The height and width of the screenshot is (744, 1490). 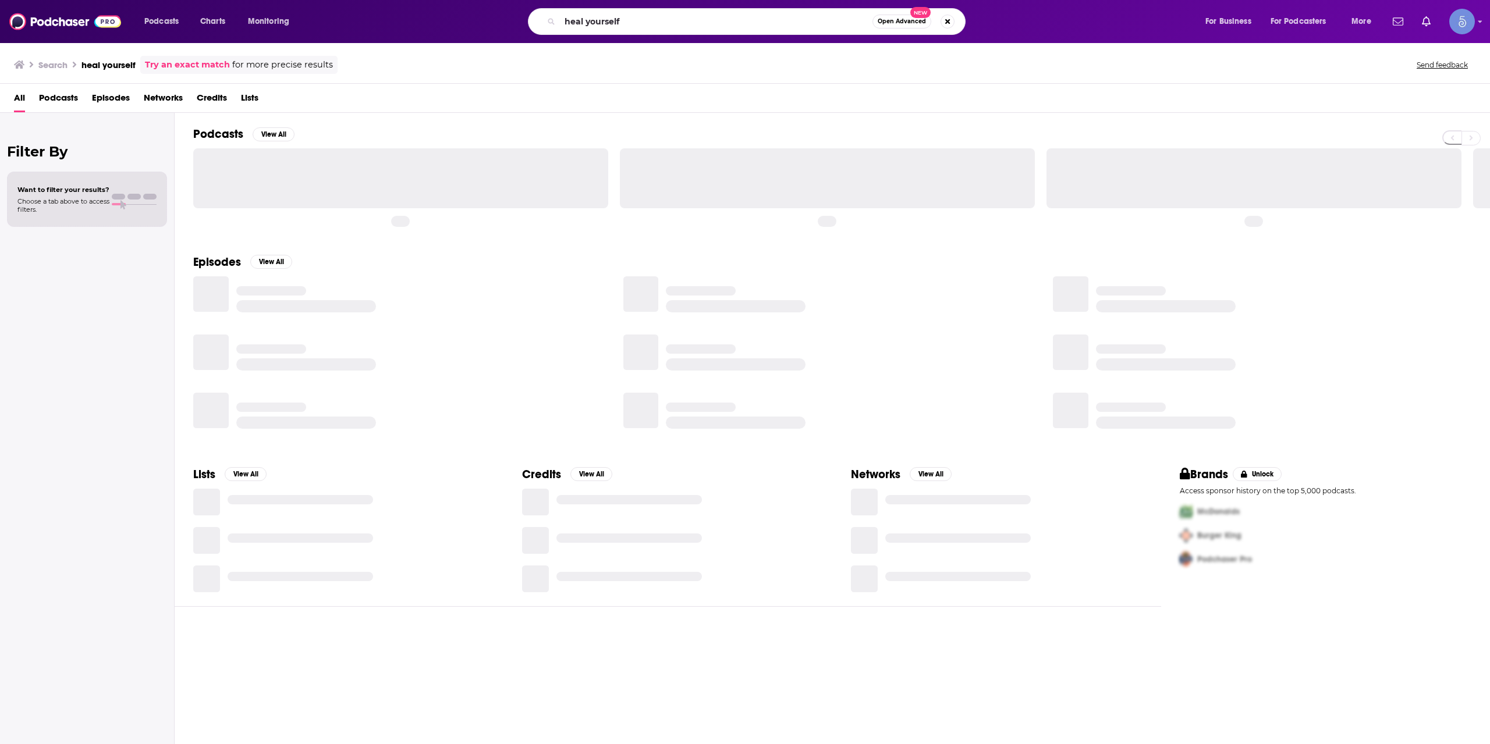 I want to click on a: All, so click(x=19, y=100).